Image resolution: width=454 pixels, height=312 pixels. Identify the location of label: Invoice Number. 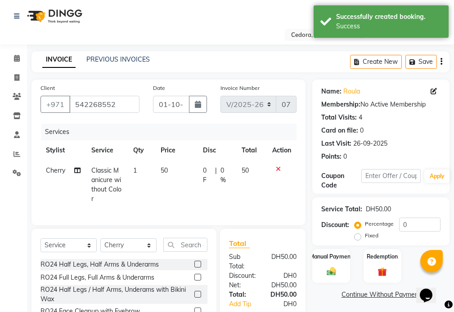
(240, 88).